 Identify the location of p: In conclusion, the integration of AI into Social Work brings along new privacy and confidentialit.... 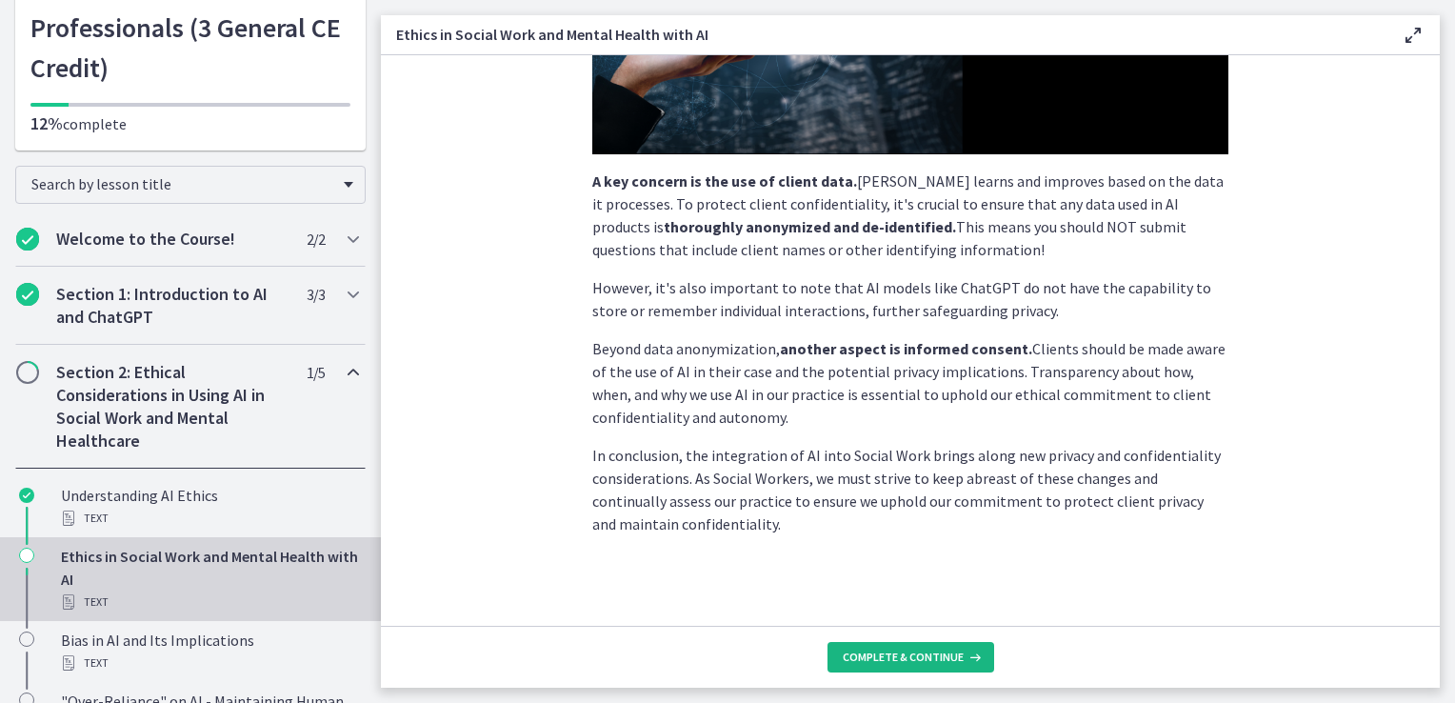
(910, 490).